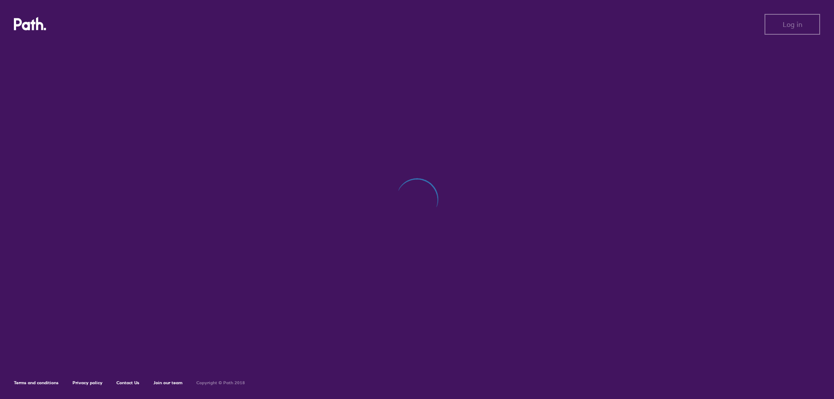  What do you see at coordinates (87, 383) in the screenshot?
I see `a: Privacy policy` at bounding box center [87, 383].